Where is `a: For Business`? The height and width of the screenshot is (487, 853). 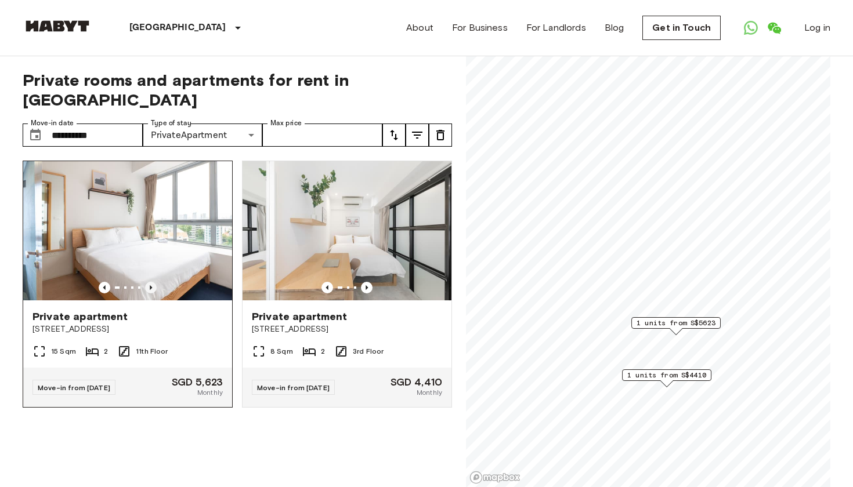 a: For Business is located at coordinates (480, 28).